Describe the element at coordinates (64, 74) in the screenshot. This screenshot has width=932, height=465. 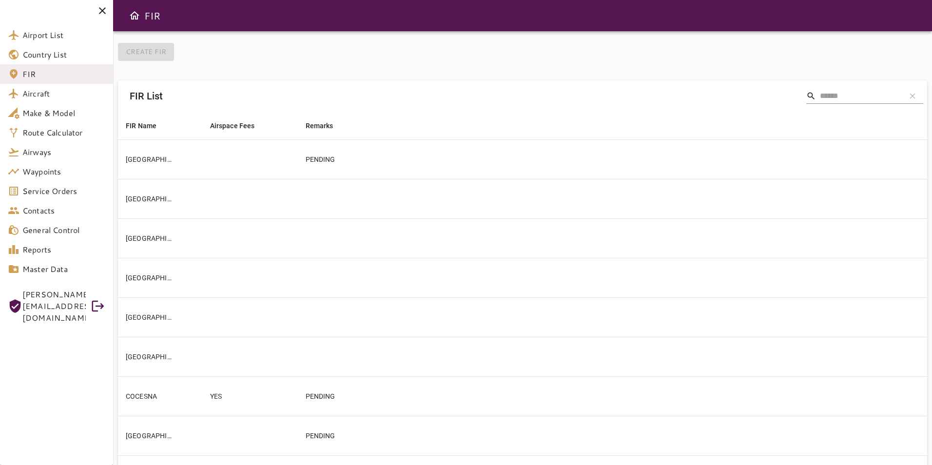
I see `span: FIR` at that location.